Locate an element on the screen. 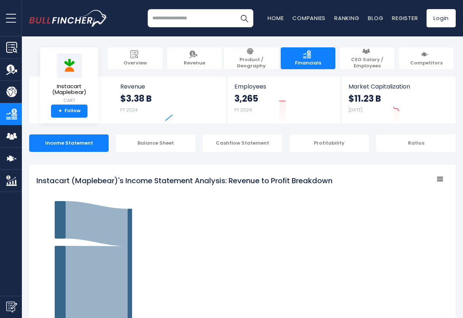 The height and width of the screenshot is (318, 463). div: Ratios is located at coordinates (416, 143).